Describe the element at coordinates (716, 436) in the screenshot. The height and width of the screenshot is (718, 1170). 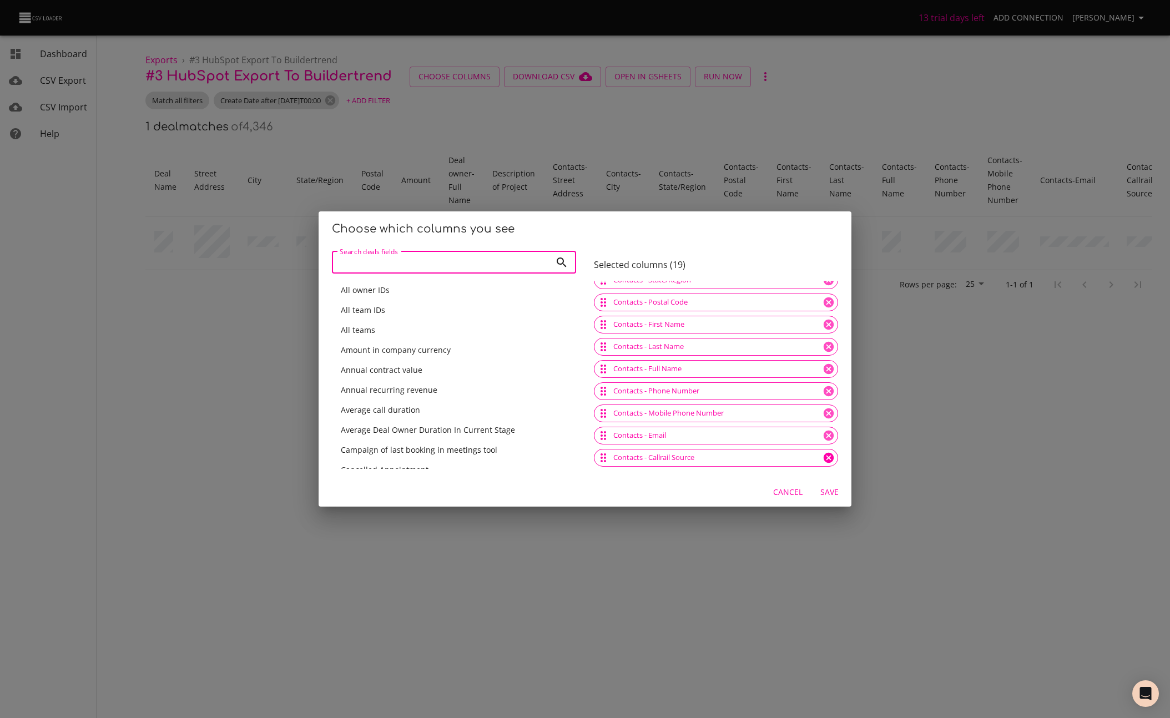
I see `div: Contacts - Email` at that location.